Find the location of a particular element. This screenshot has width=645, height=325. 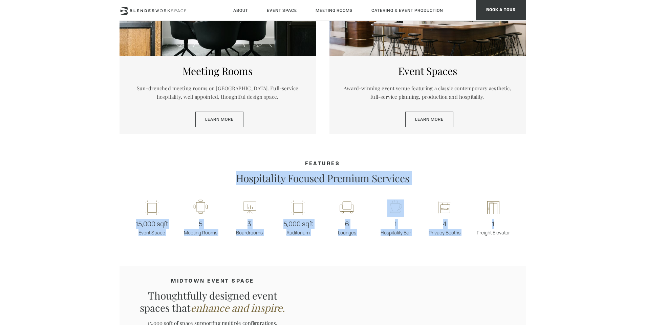

div: Chat Widget is located at coordinates (584, 281).